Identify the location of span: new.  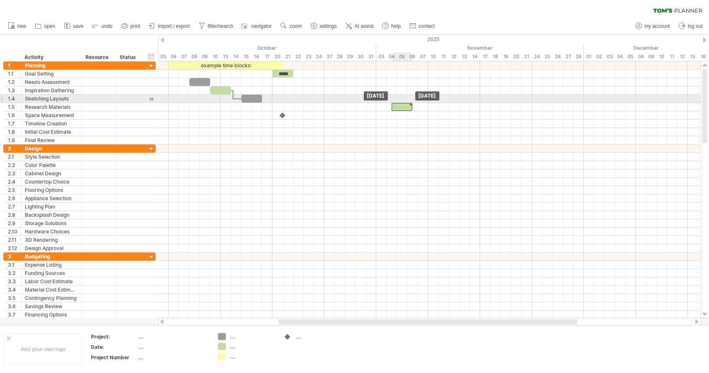
(22, 26).